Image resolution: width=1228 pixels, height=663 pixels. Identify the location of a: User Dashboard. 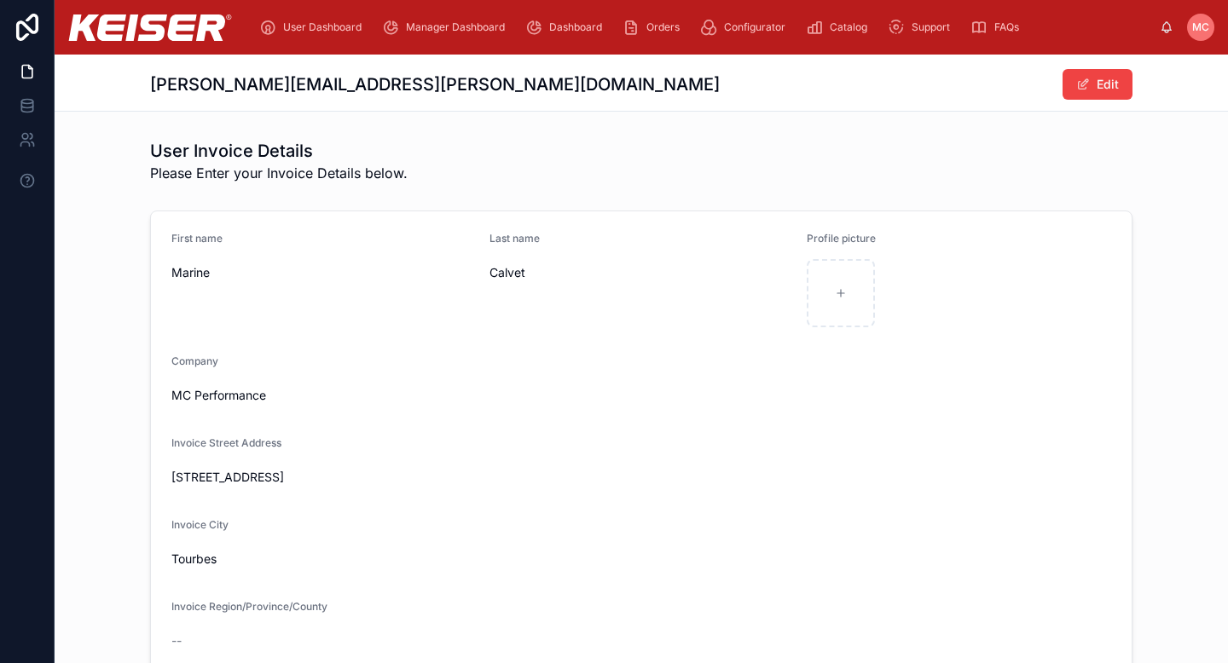
(314, 27).